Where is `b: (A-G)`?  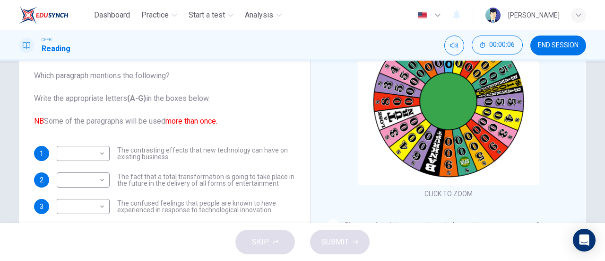 b: (A-G) is located at coordinates (137, 98).